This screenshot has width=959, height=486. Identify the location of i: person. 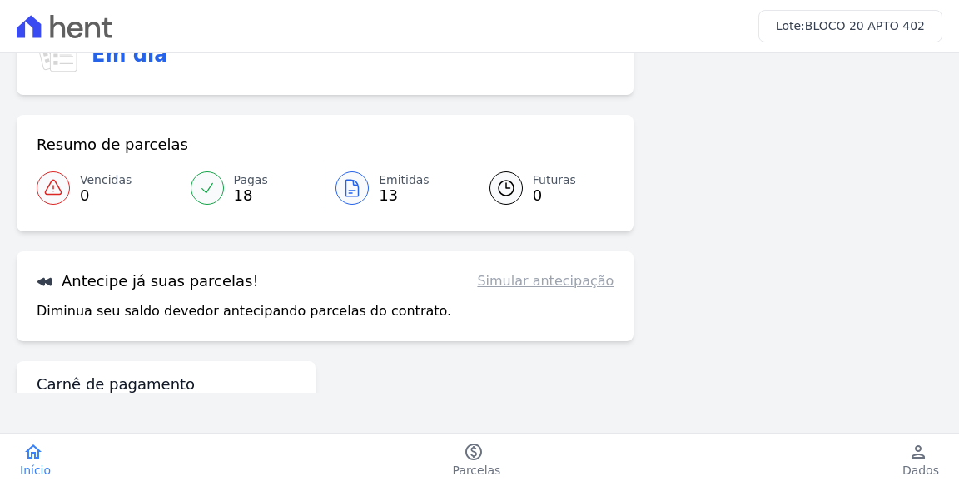
(919, 452).